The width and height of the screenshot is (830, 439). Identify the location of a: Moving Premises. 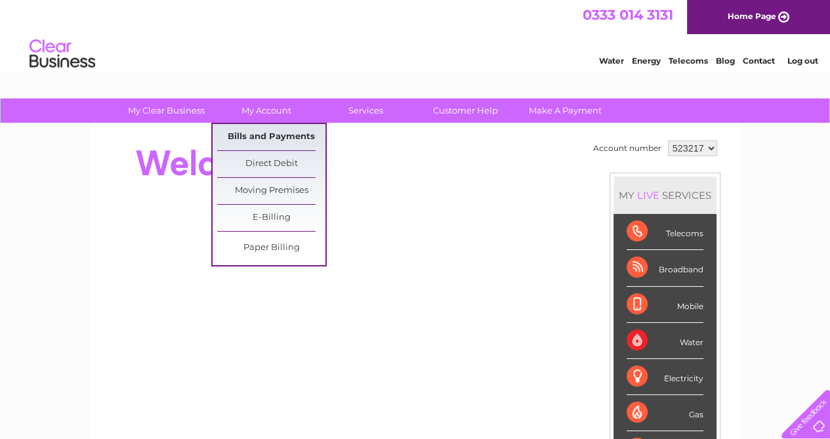
(271, 191).